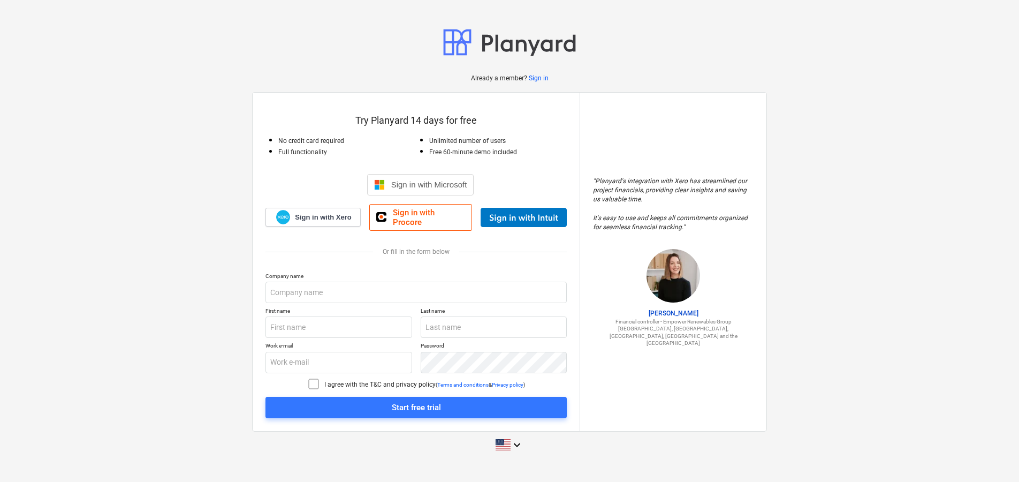 Image resolution: width=1019 pixels, height=482 pixels. What do you see at coordinates (339, 327) in the screenshot?
I see `input: First name` at bounding box center [339, 327].